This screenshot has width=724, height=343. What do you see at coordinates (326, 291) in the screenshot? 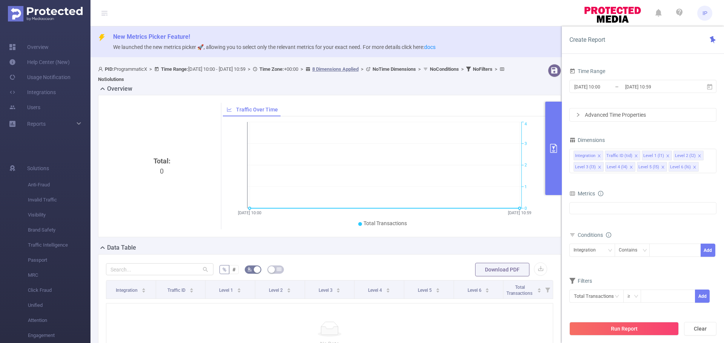
I see `span: Level 3` at bounding box center [326, 291].